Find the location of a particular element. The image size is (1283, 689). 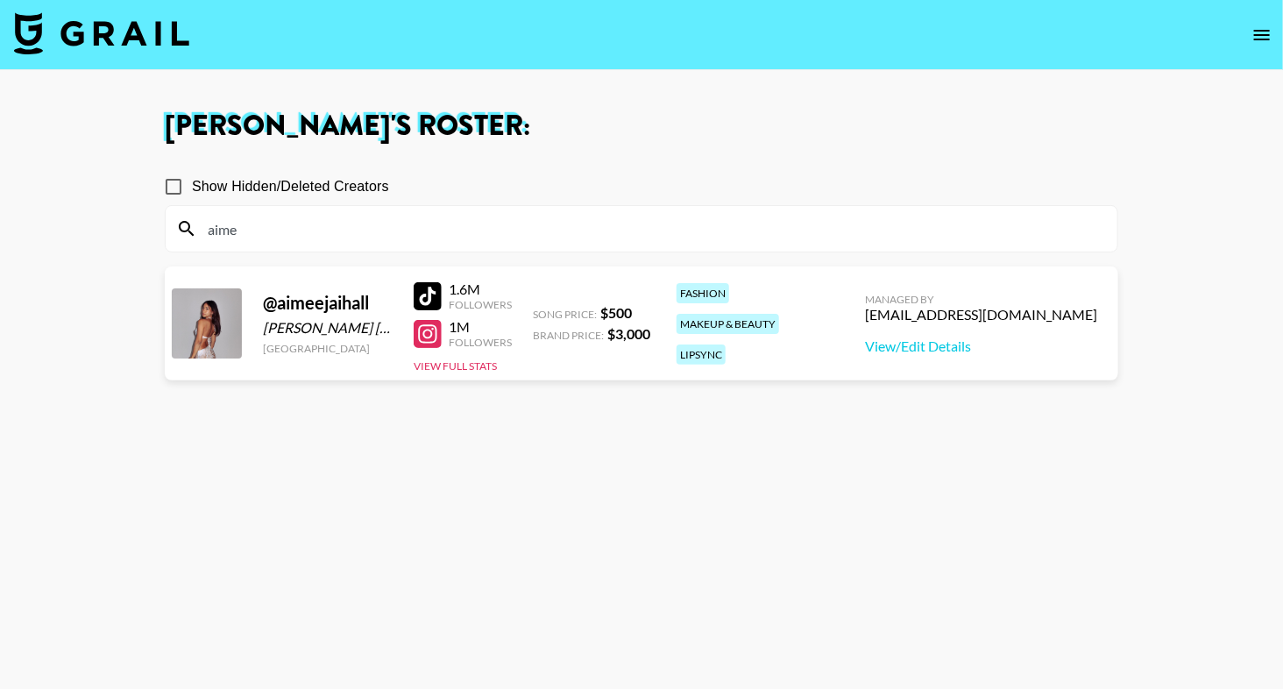

div: 1M is located at coordinates (480, 327).